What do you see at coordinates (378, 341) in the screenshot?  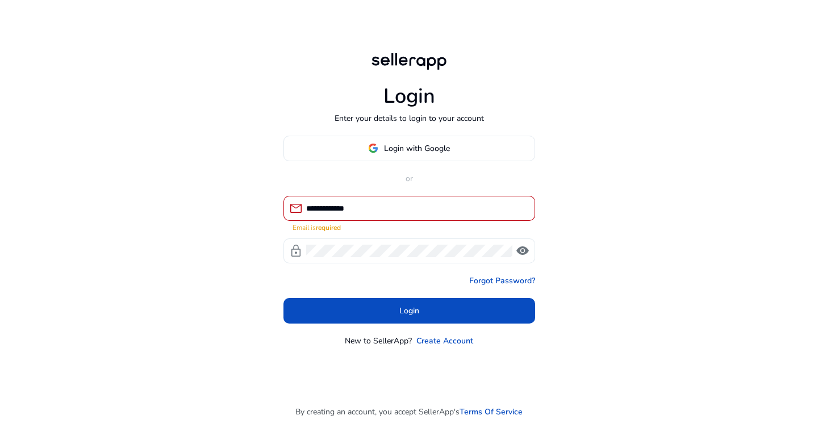 I see `p: New to SellerApp?` at bounding box center [378, 341].